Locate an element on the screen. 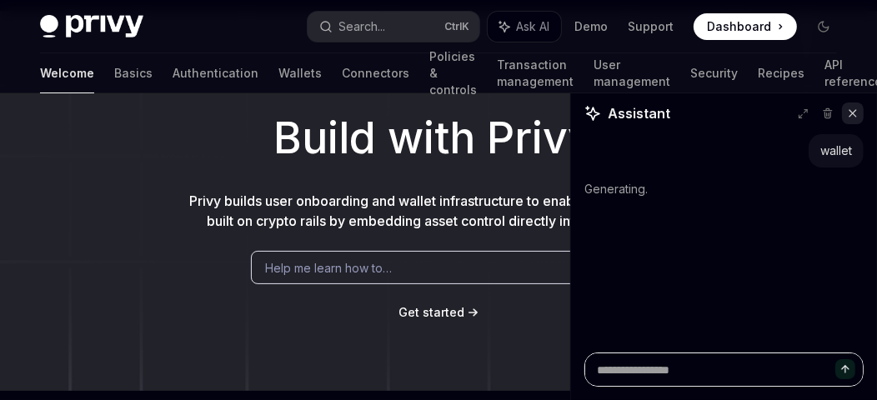 The image size is (877, 400). a: User management is located at coordinates (632, 73).